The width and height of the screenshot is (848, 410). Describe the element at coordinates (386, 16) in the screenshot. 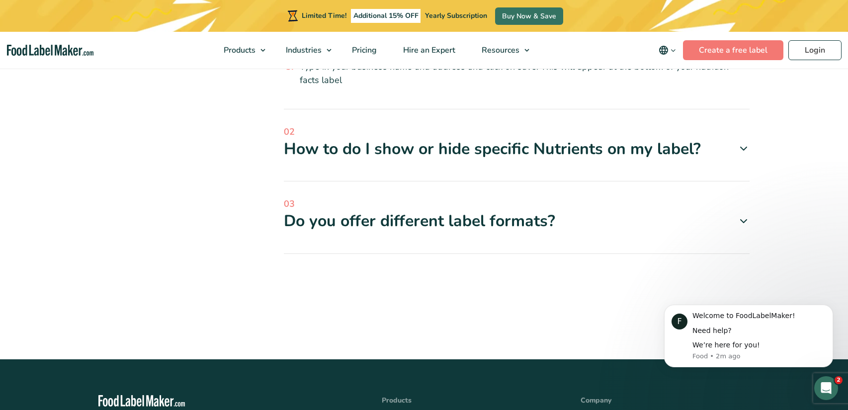

I see `span: Additional 15% OFF` at that location.